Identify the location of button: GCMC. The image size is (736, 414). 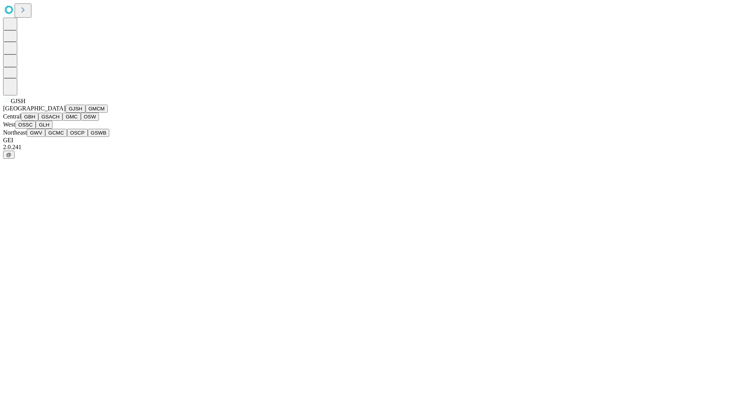
(56, 133).